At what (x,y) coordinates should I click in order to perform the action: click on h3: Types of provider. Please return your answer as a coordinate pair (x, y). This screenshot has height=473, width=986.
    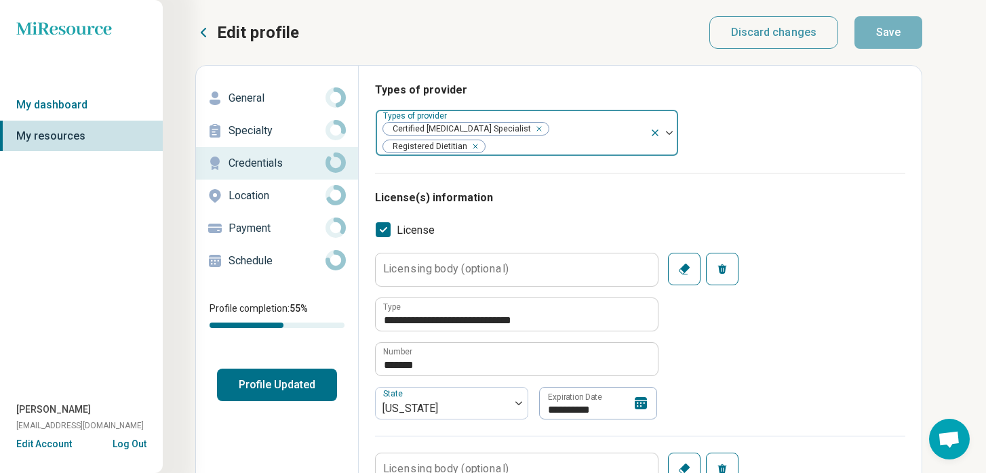
    Looking at the image, I should click on (640, 90).